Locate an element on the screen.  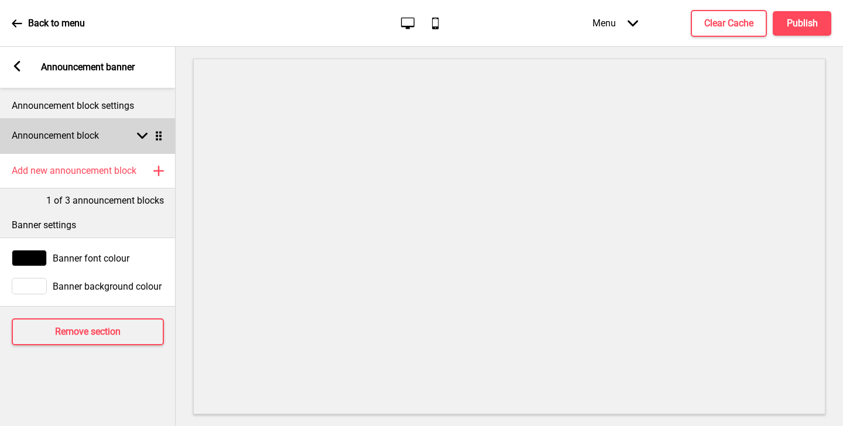
div: Banner font colour is located at coordinates (88, 258).